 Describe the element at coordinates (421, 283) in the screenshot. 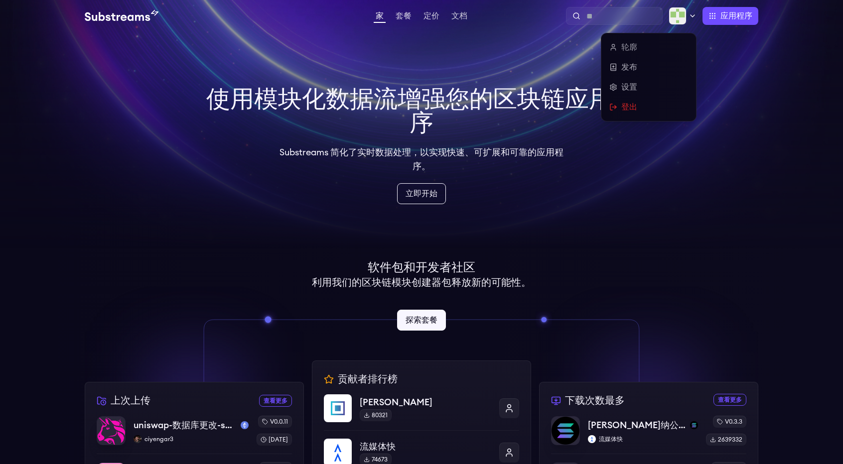

I see `font: 利用我们的区块链模块创建器包释放新的可能性。` at that location.